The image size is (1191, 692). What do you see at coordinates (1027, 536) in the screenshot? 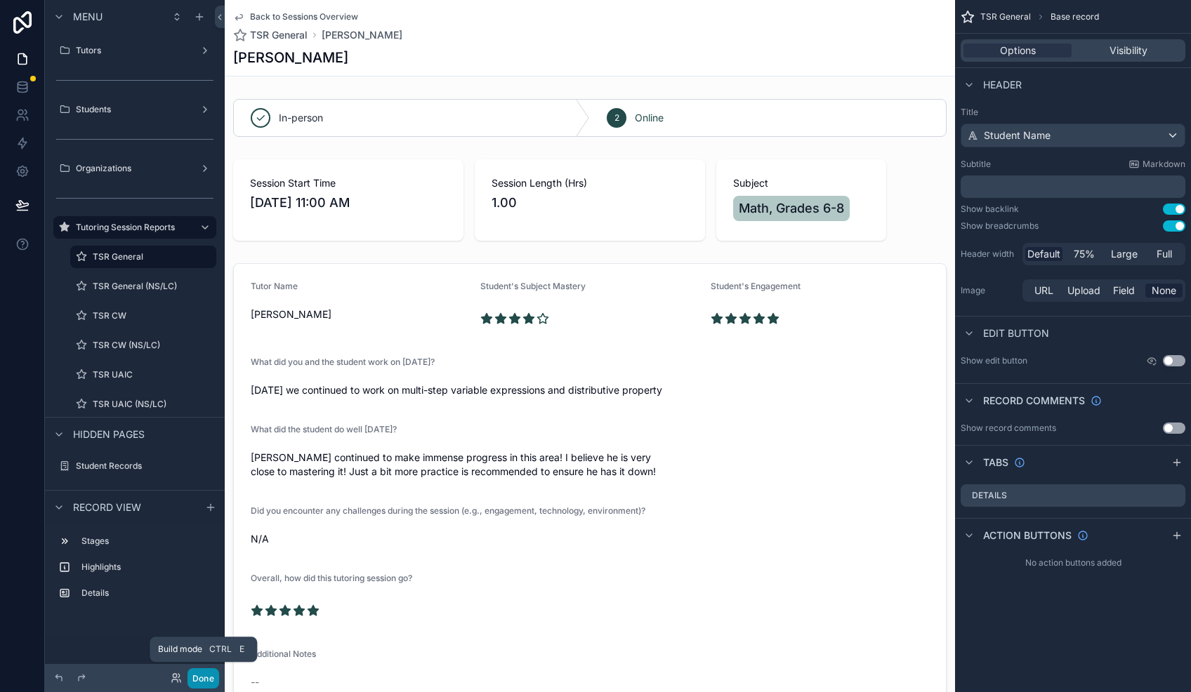
I see `span: Action buttons` at bounding box center [1027, 536].